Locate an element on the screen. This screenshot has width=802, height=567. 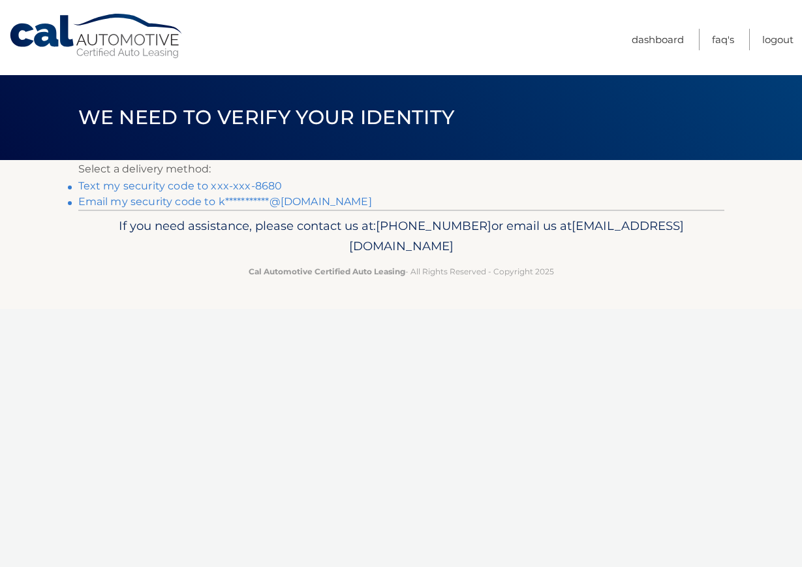
span: We need to verify your identity is located at coordinates (266, 117).